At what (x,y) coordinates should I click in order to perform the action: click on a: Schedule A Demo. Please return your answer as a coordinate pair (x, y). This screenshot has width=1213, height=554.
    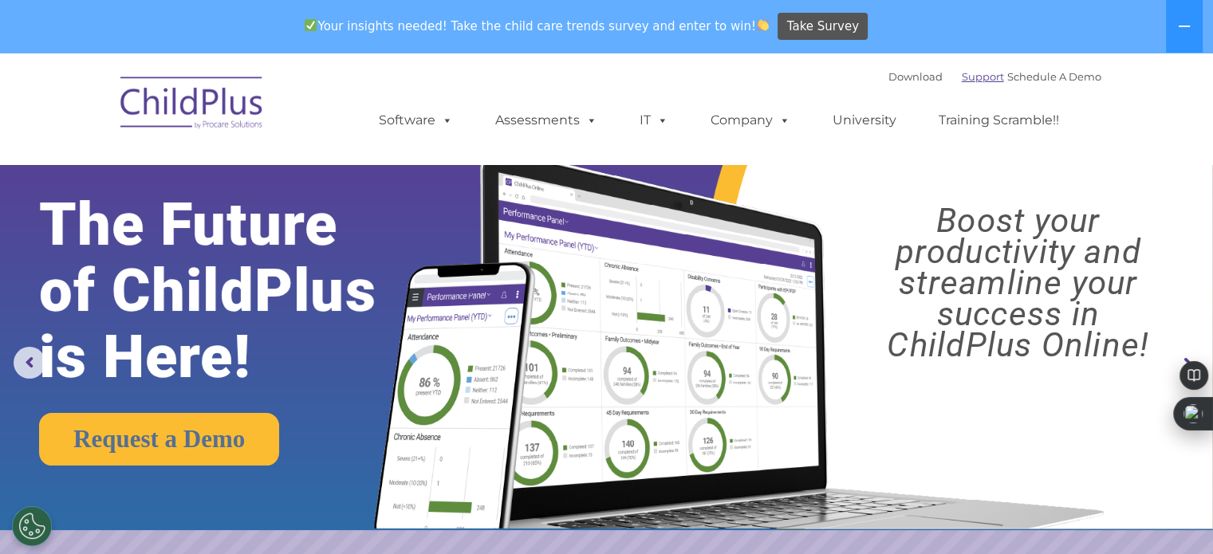
    Looking at the image, I should click on (1054, 77).